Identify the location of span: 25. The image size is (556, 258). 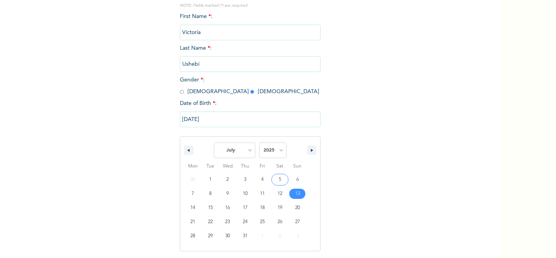
(263, 222).